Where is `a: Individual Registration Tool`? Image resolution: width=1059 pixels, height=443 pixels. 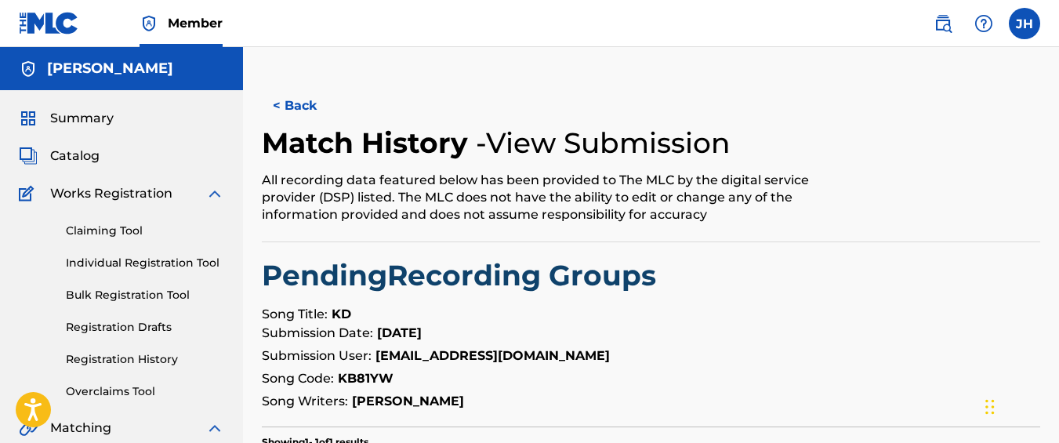
a: Individual Registration Tool is located at coordinates (145, 263).